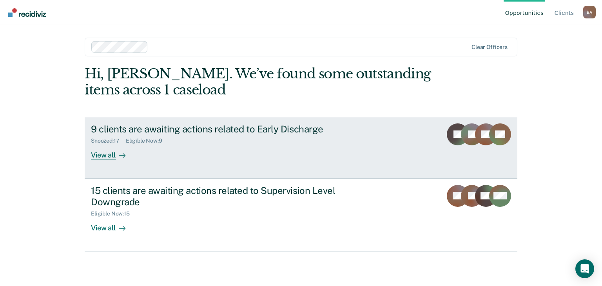 This screenshot has height=286, width=602. What do you see at coordinates (229, 129) in the screenshot?
I see `div: 9 clients are awaiting actions related to Early Discharge` at bounding box center [229, 129].